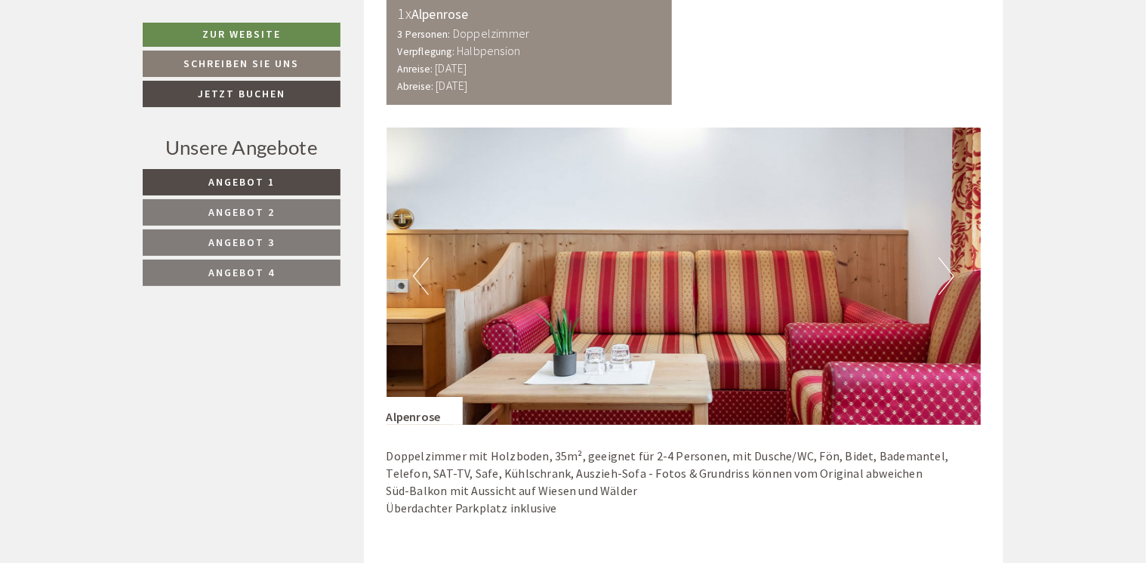  What do you see at coordinates (946, 276) in the screenshot?
I see `button: Next` at bounding box center [946, 276].